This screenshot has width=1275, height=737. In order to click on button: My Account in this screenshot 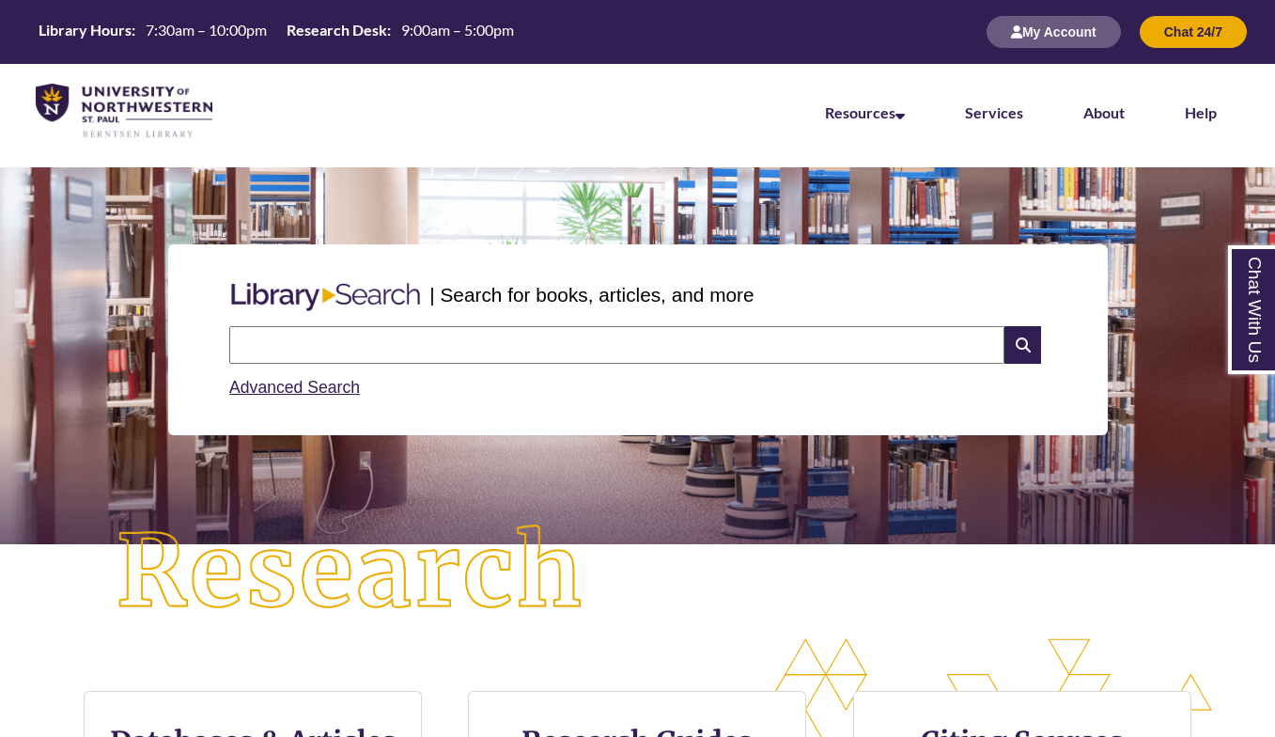, I will do `click(1053, 32)`.